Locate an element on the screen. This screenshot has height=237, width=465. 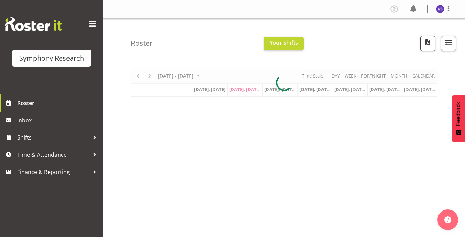
button: Filter Shifts is located at coordinates (448, 43).